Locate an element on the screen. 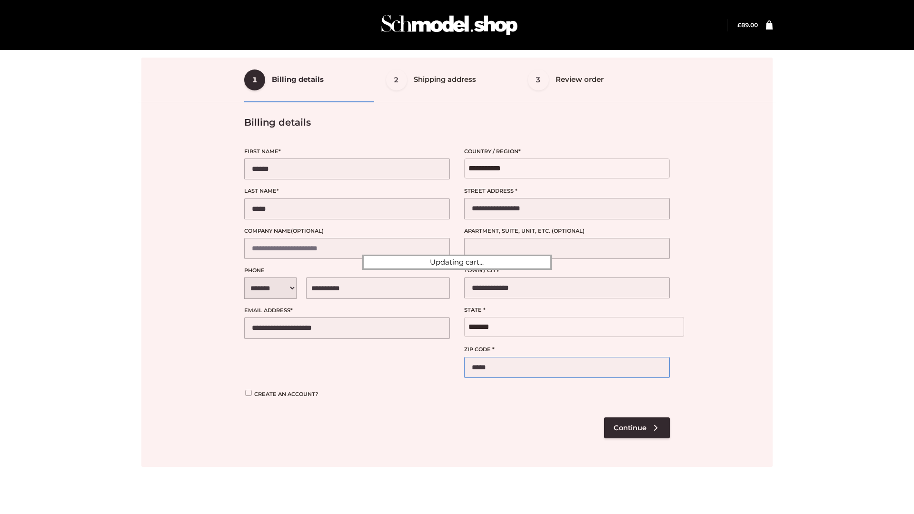 This screenshot has width=914, height=514. div: Updating cart... is located at coordinates (457, 262).